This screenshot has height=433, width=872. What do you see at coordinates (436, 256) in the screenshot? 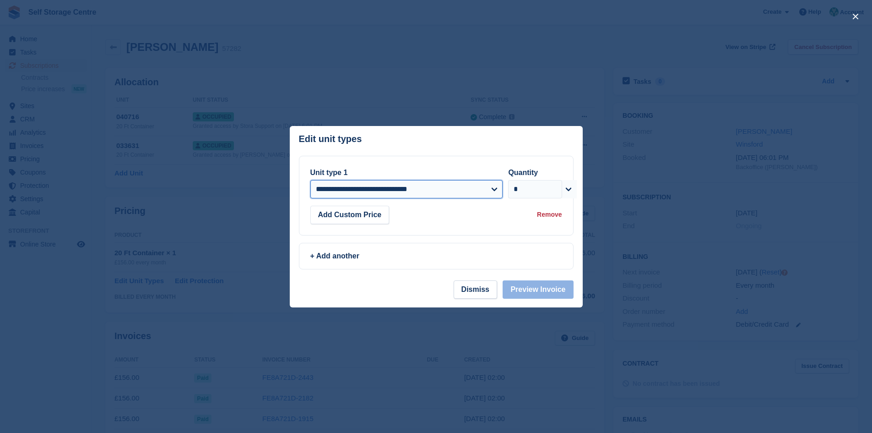
I see `div: + Add another` at bounding box center [436, 256].